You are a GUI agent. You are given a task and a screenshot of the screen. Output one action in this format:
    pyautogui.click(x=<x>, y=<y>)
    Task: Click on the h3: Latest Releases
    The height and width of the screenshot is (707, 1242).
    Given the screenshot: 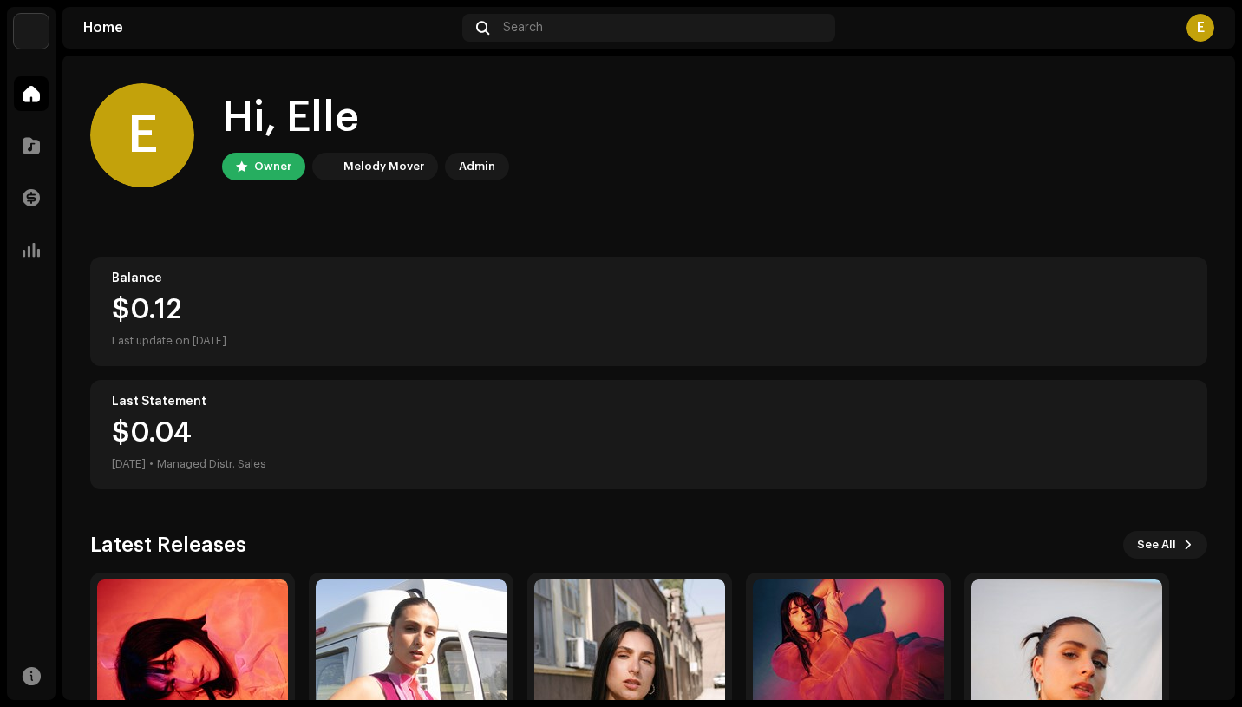 What is the action you would take?
    pyautogui.click(x=168, y=545)
    